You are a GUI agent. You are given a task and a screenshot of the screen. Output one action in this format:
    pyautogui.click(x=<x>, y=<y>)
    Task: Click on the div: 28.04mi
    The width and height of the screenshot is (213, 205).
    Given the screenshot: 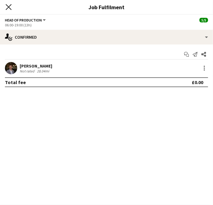 What is the action you would take?
    pyautogui.click(x=43, y=71)
    